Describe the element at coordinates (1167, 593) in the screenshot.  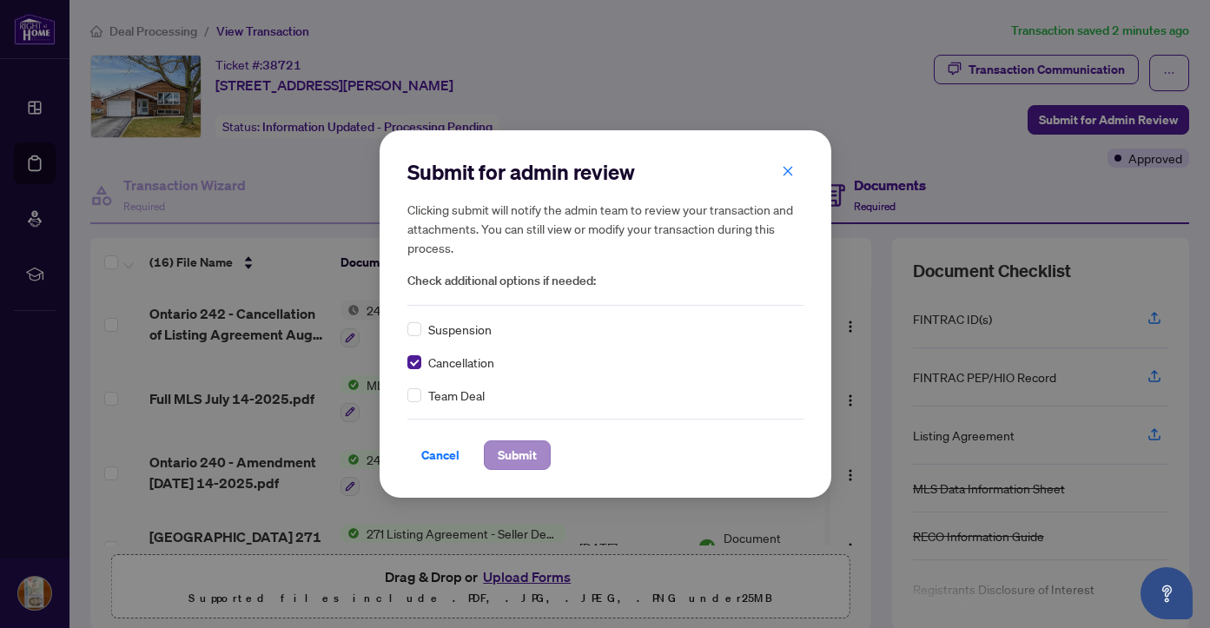
I see `button: Open asap` at that location.